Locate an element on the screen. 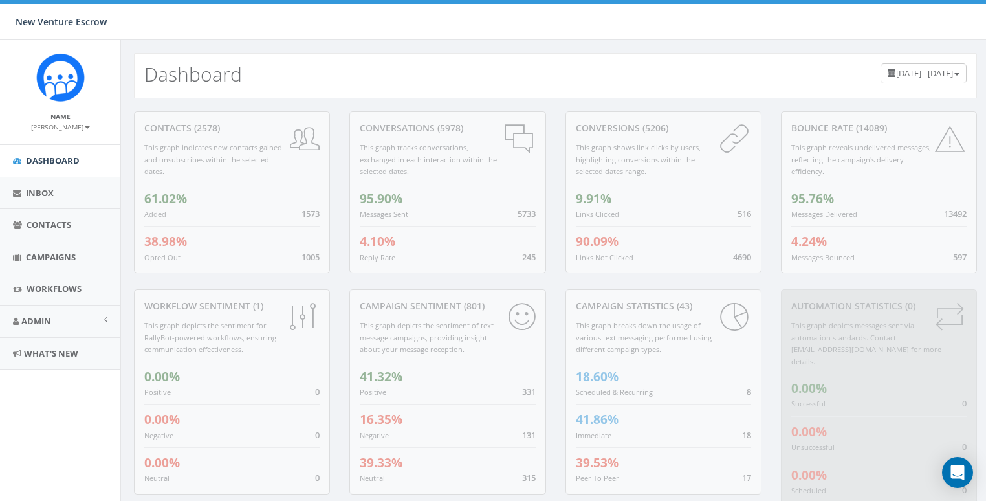  span: 13492 is located at coordinates (955, 213).